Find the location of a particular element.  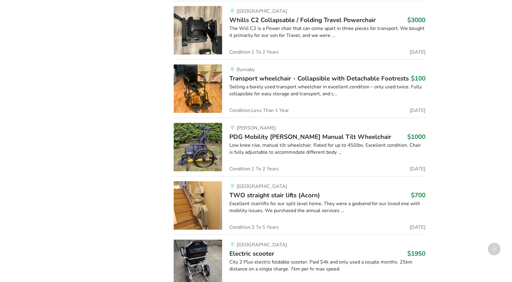

img: mobility-whills c2 collapsable / folding travel powerchair is located at coordinates (198, 30).